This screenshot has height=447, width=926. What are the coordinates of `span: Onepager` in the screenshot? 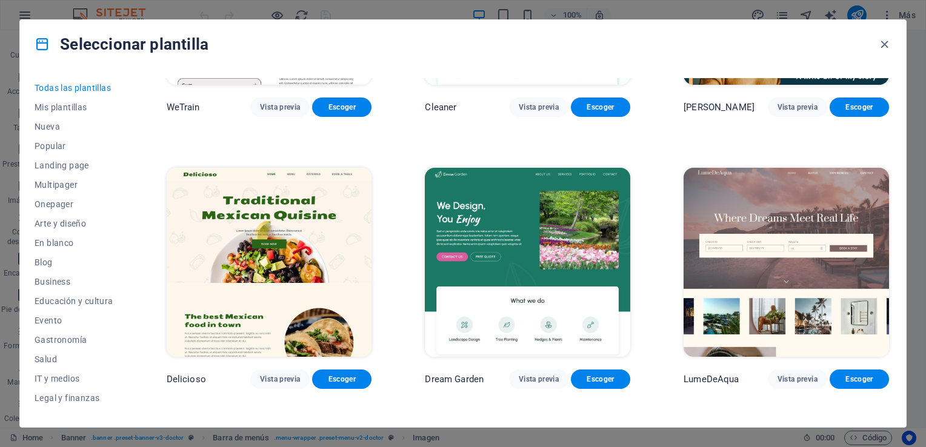 It's located at (74, 204).